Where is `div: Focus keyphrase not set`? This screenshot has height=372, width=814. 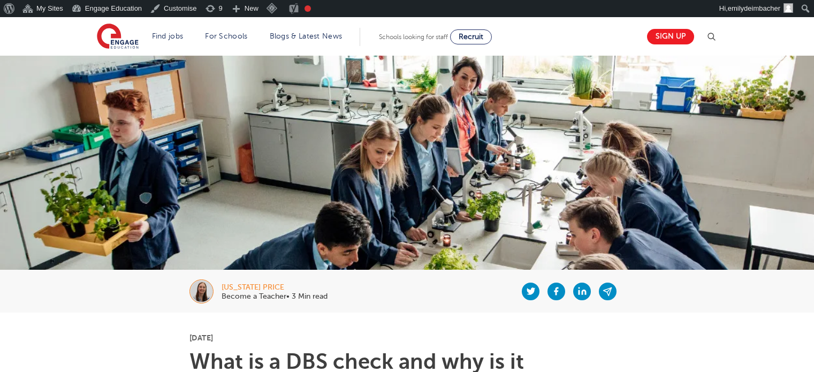
div: Focus keyphrase not set is located at coordinates (308, 9).